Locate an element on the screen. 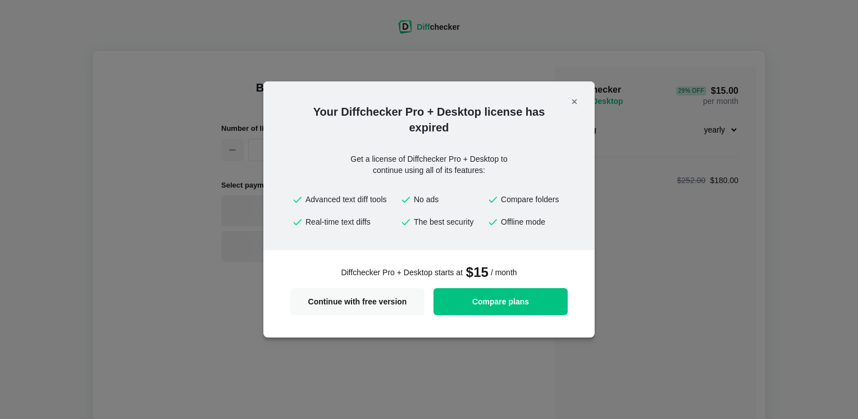 The image size is (858, 419). button: Close modal is located at coordinates (574, 102).